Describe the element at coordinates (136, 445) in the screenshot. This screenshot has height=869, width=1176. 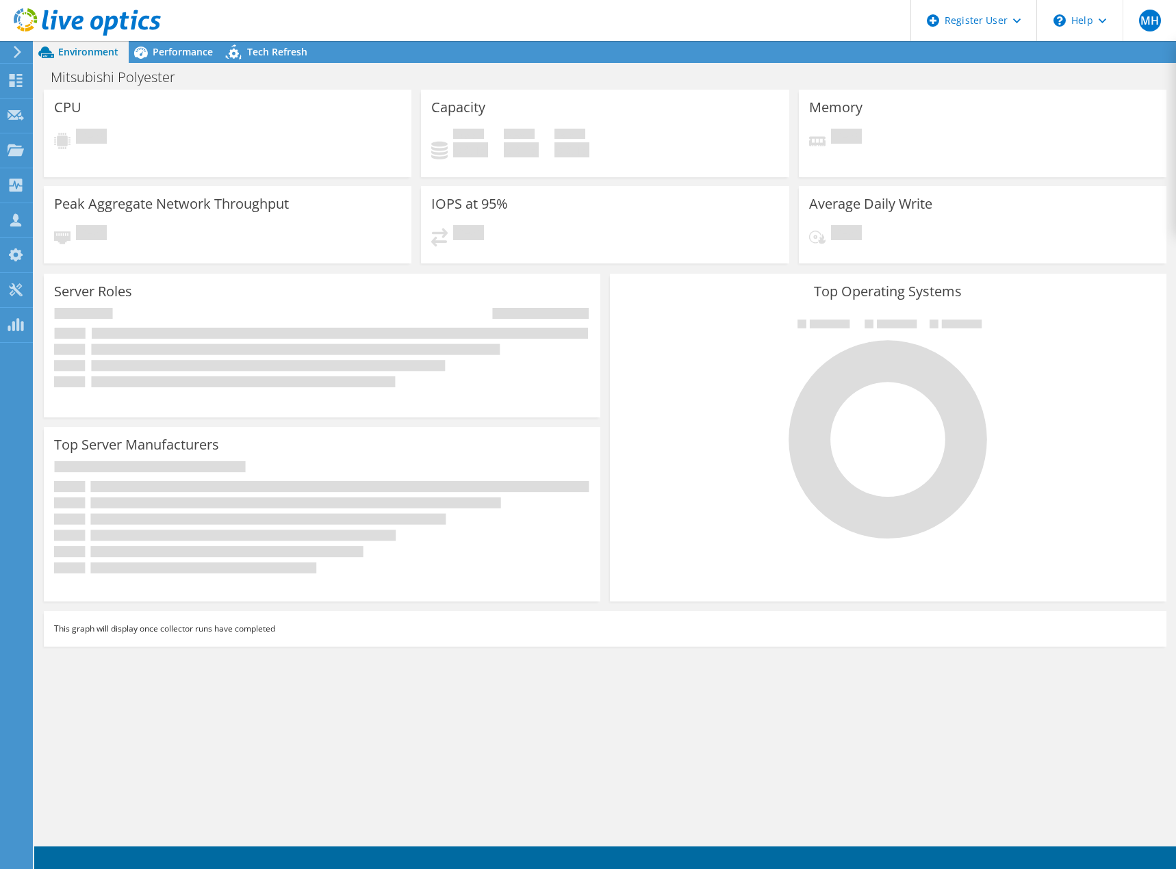
I see `h3: Top Server Manufacturers` at that location.